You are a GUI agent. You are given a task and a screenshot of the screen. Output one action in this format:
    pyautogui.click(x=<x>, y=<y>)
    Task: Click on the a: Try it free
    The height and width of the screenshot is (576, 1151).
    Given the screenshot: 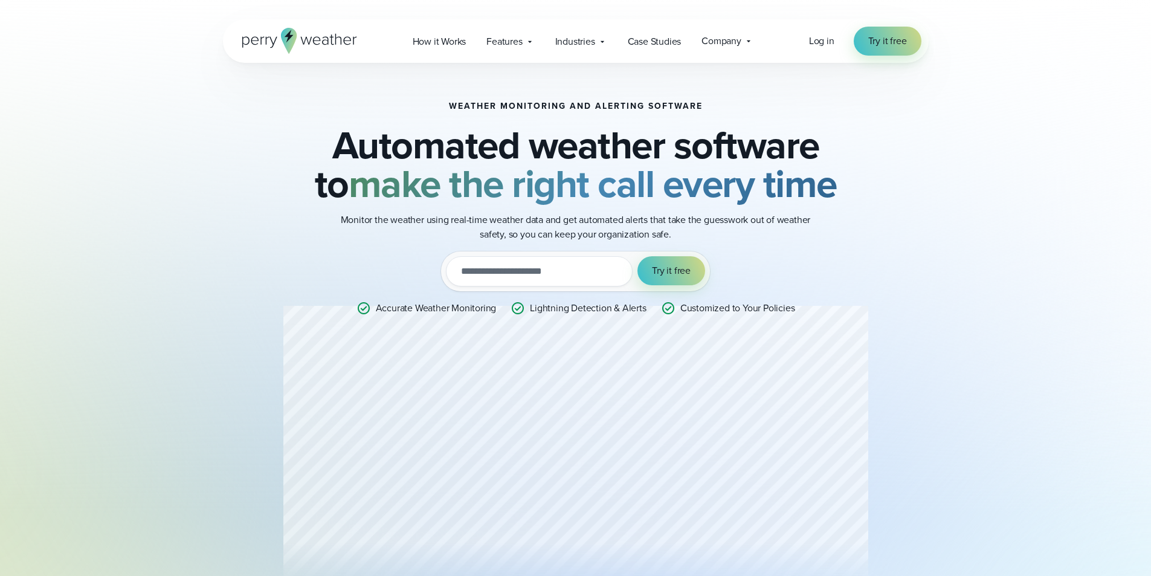 What is the action you would take?
    pyautogui.click(x=888, y=41)
    